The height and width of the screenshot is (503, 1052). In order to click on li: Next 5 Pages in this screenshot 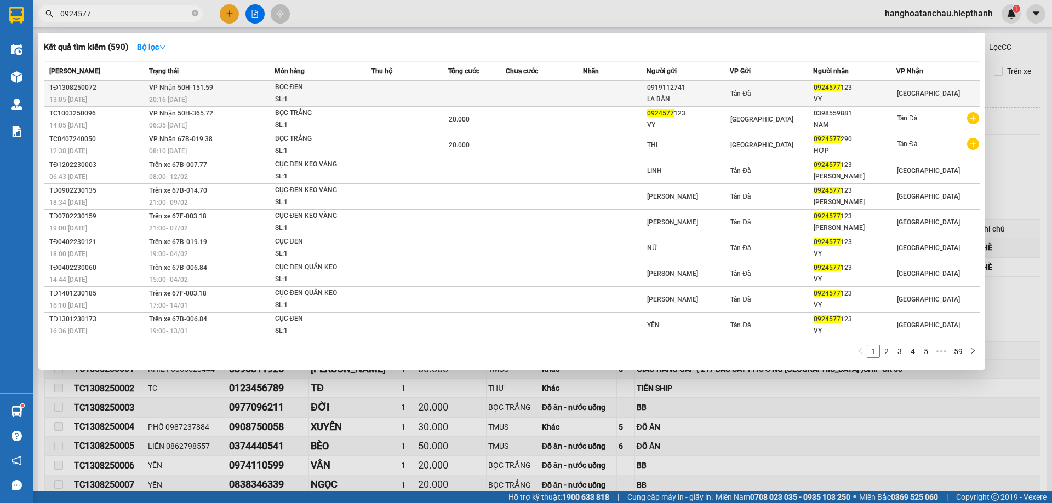, I will do `click(941, 352)`.